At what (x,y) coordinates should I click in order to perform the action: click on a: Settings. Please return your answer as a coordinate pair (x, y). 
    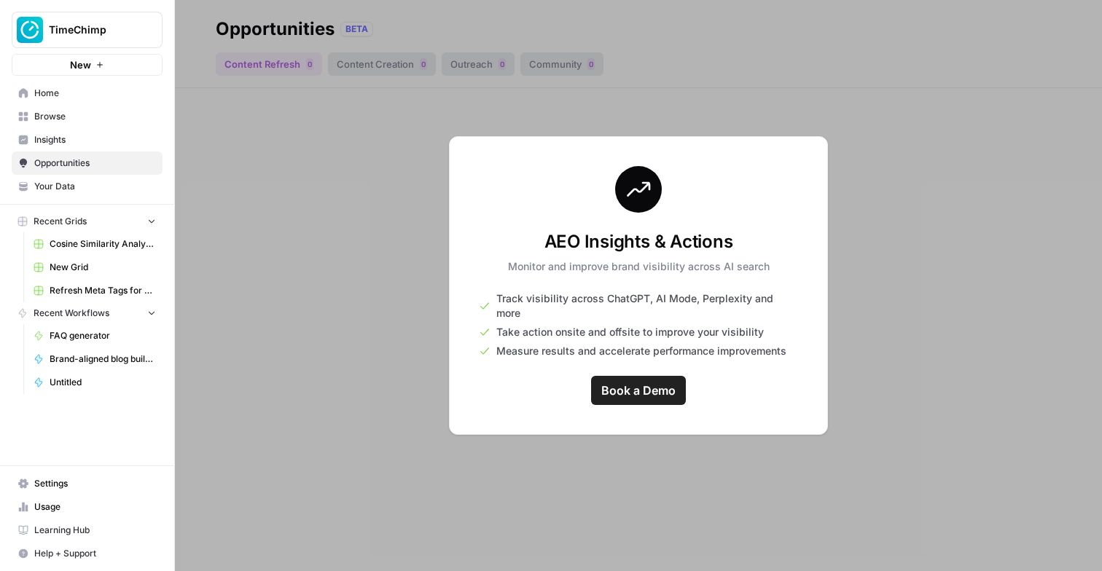
    Looking at the image, I should click on (87, 484).